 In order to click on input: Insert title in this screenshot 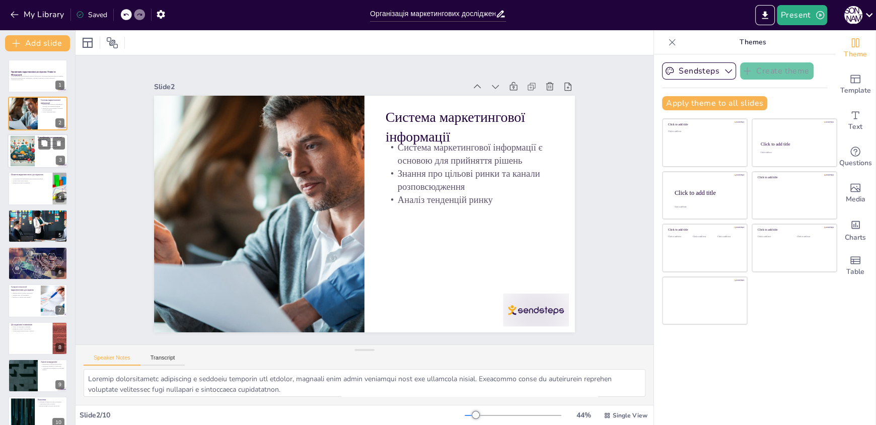, I will do `click(432, 14)`.